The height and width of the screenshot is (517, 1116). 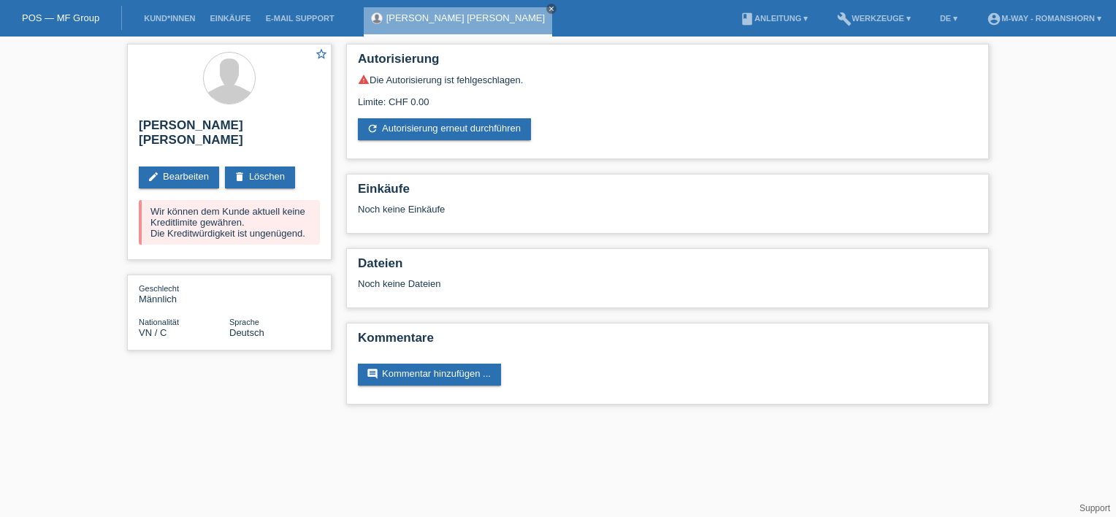 What do you see at coordinates (844, 19) in the screenshot?
I see `i: build` at bounding box center [844, 19].